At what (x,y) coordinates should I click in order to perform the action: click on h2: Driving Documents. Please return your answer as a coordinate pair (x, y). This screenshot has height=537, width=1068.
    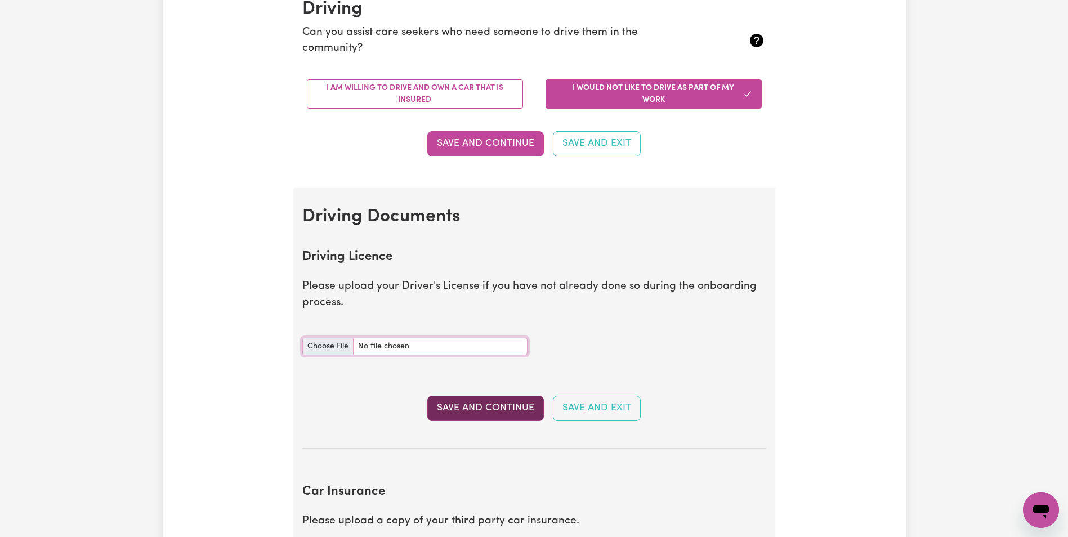
    Looking at the image, I should click on (534, 217).